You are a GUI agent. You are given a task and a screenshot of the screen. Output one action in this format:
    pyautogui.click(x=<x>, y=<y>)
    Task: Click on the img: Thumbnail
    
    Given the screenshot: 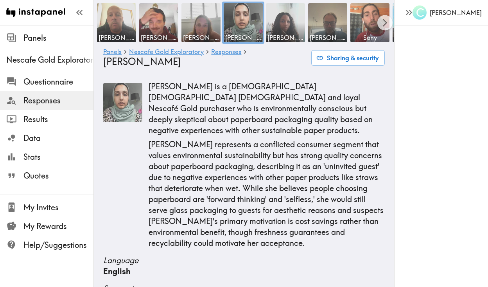 What is the action you would take?
    pyautogui.click(x=123, y=102)
    